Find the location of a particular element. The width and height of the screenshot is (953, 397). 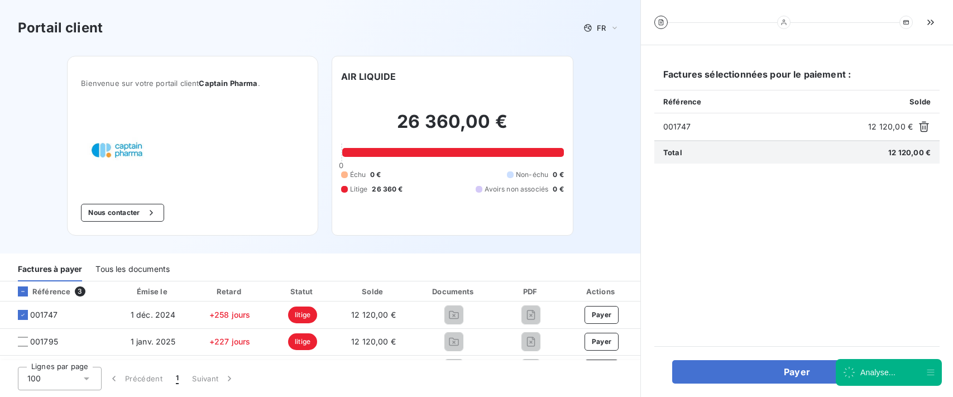

span: 1 is located at coordinates (177, 379).